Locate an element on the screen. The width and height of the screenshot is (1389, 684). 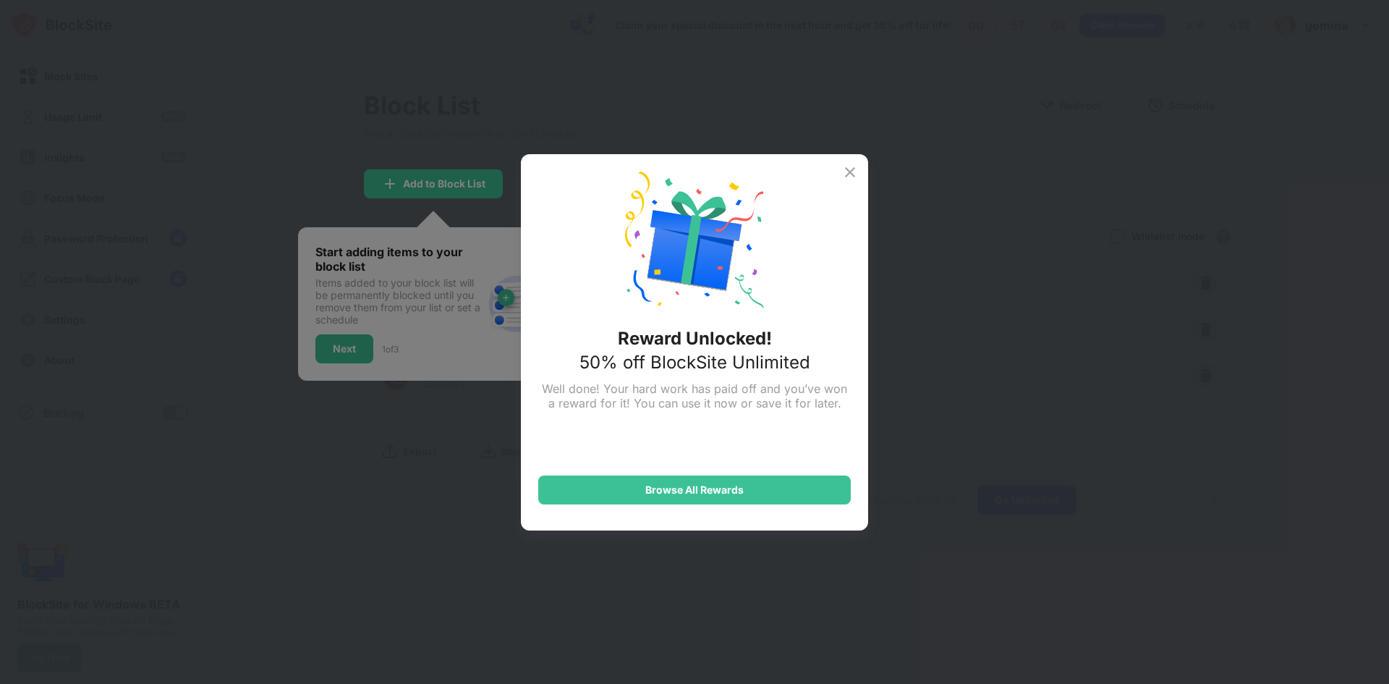
div: Browse All Rewards is located at coordinates (695, 490).